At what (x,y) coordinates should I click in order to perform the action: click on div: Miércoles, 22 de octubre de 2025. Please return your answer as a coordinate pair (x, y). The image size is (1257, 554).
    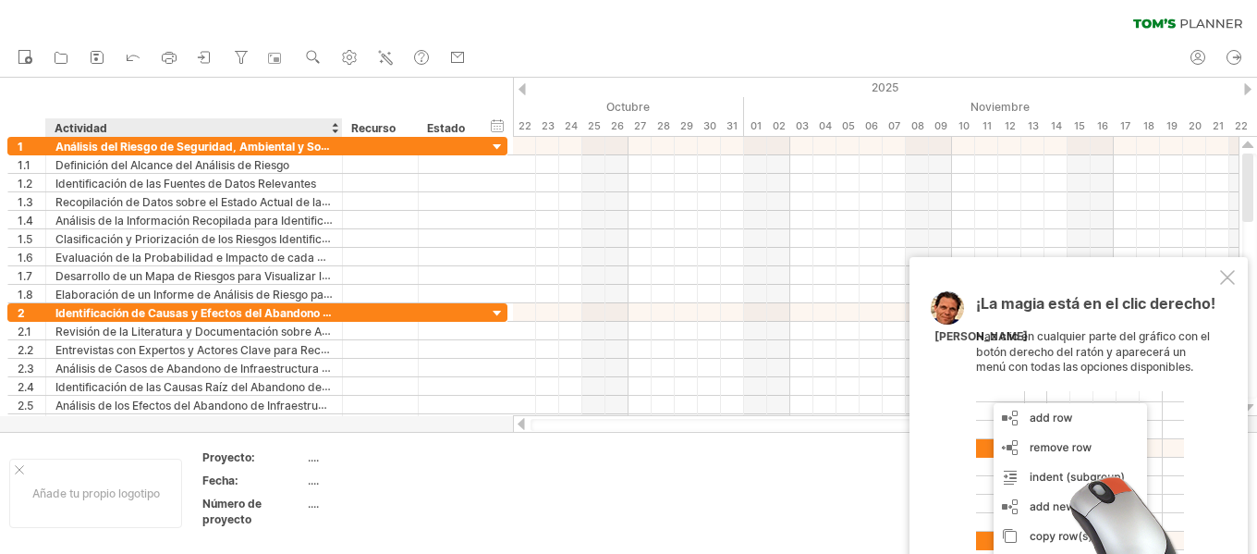
    Looking at the image, I should click on (524, 126).